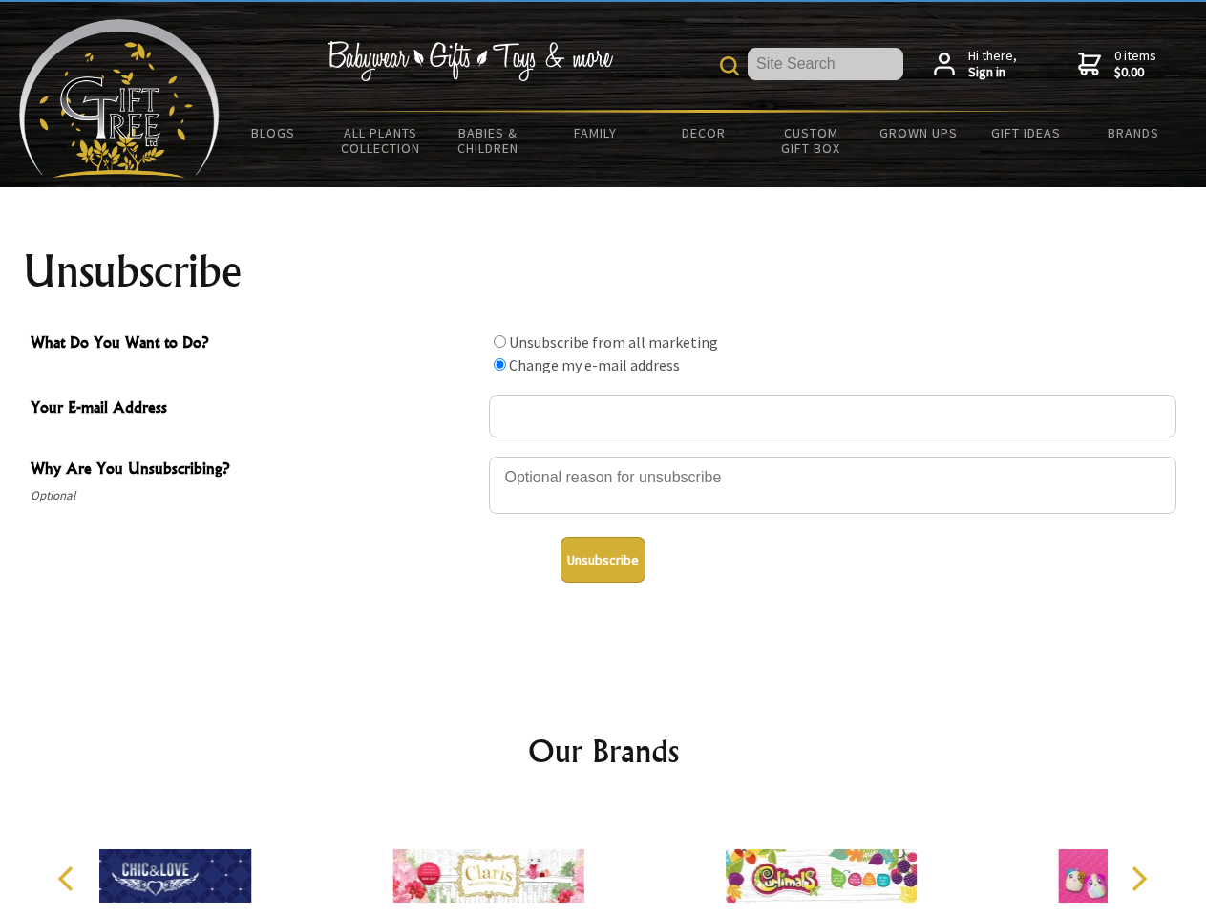 The image size is (1206, 917). What do you see at coordinates (1134, 133) in the screenshot?
I see `a: Brands` at bounding box center [1134, 133].